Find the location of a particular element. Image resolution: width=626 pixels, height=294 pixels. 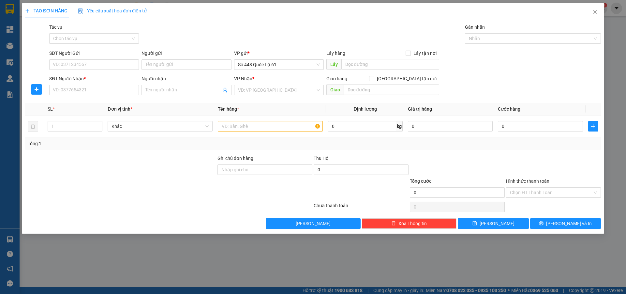

div: Người nhận is located at coordinates (186, 79).